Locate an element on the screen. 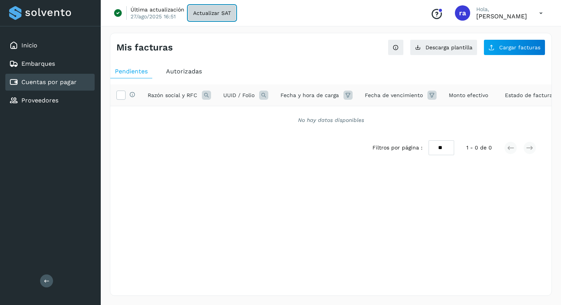 This screenshot has width=561, height=305. a: Proveedores is located at coordinates (40, 100).